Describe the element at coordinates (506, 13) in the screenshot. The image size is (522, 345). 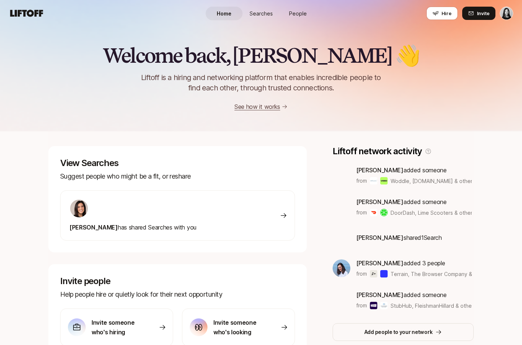
I see `button: Stacy La` at that location.